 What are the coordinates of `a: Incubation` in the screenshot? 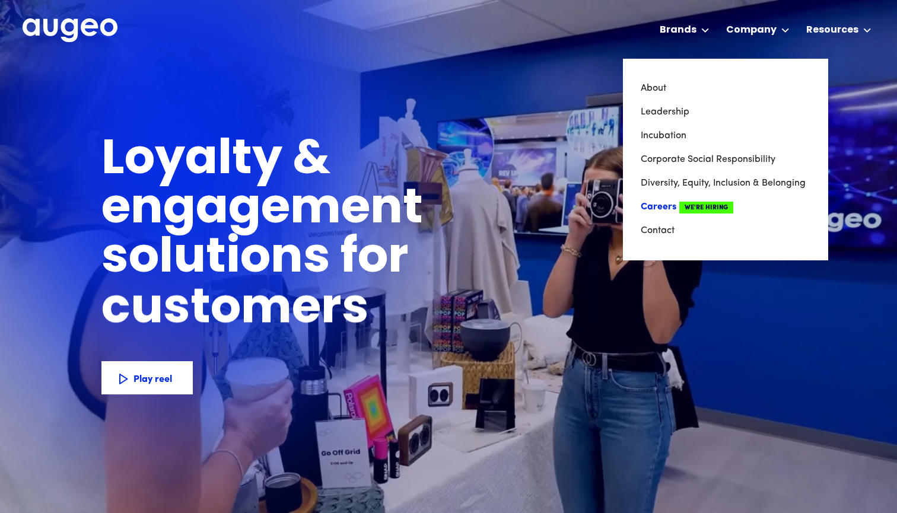 It's located at (726, 136).